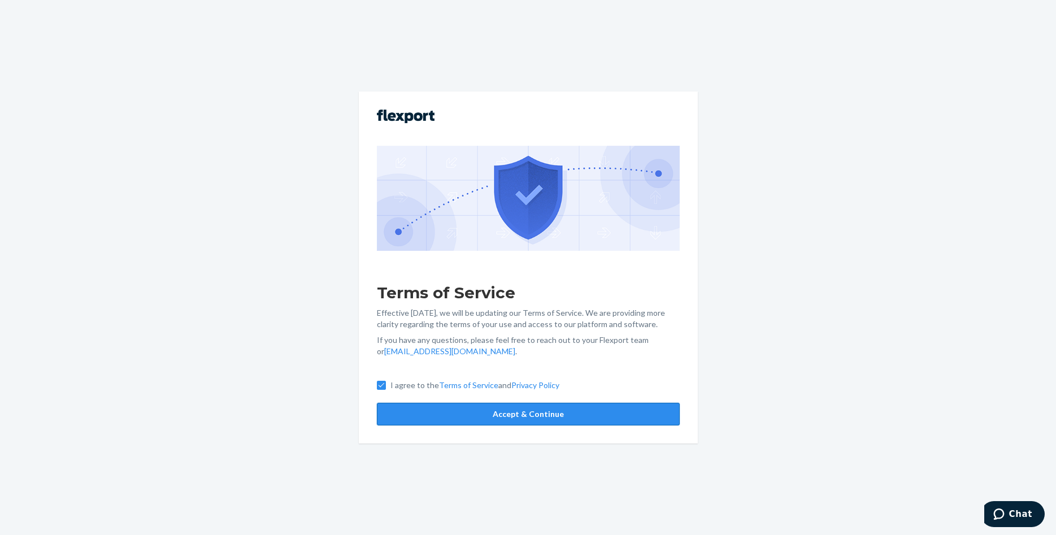 This screenshot has width=1056, height=535. I want to click on p: If you have any questions, please feel free to reach out to your Flexport team or ., so click(528, 346).